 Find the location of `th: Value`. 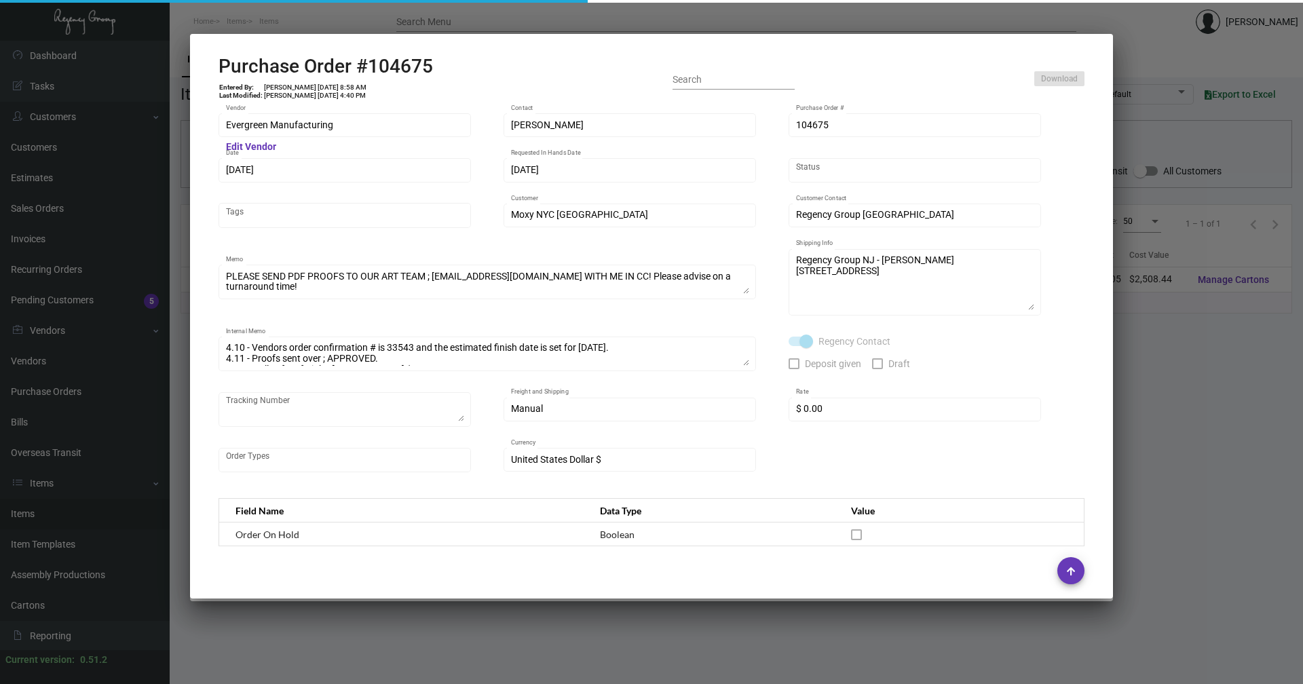

th: Value is located at coordinates (960, 510).